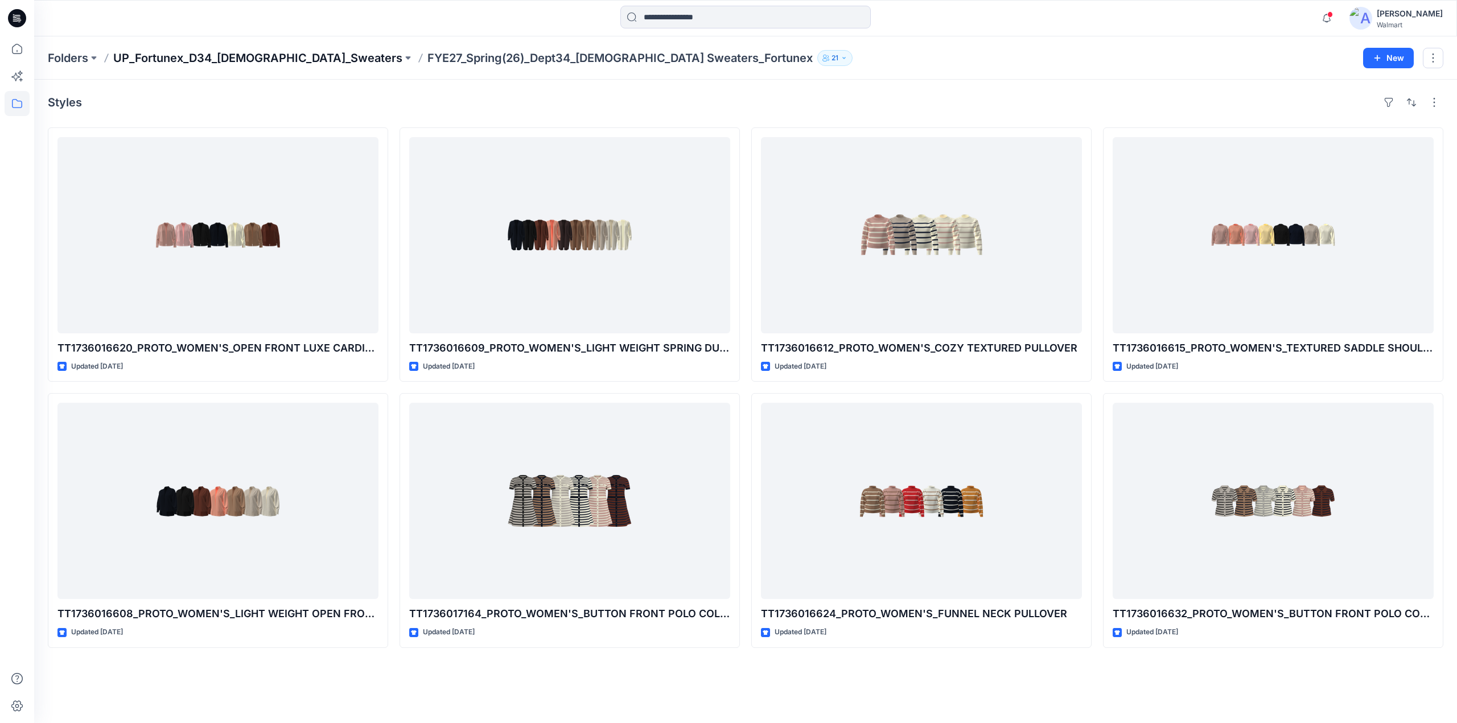 This screenshot has width=1457, height=723. Describe the element at coordinates (835, 58) in the screenshot. I see `p: 21` at that location.